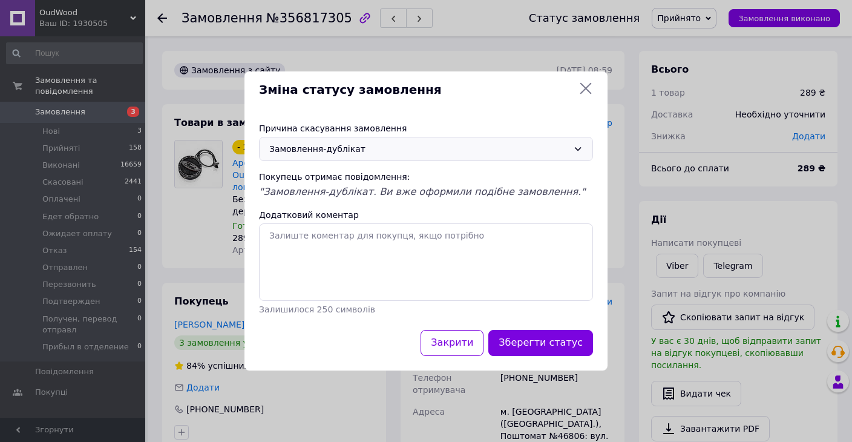 Image resolution: width=852 pixels, height=442 pixels. What do you see at coordinates (541, 343) in the screenshot?
I see `button: Зберегти статус` at bounding box center [541, 343].